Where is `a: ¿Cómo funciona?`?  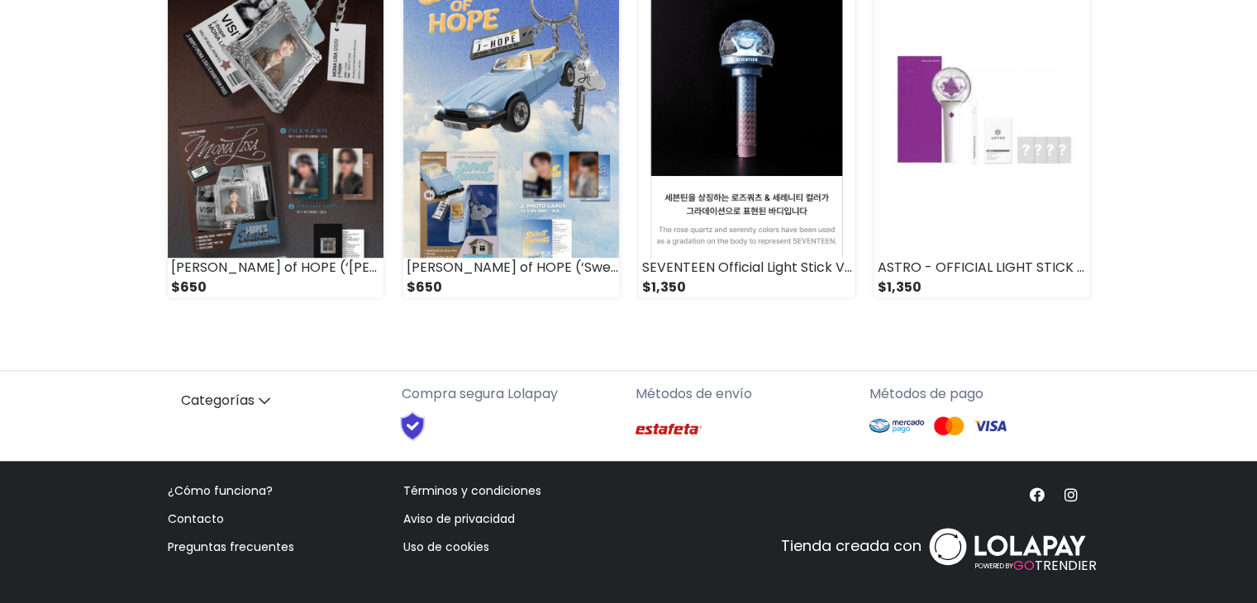 a: ¿Cómo funciona? is located at coordinates (220, 491).